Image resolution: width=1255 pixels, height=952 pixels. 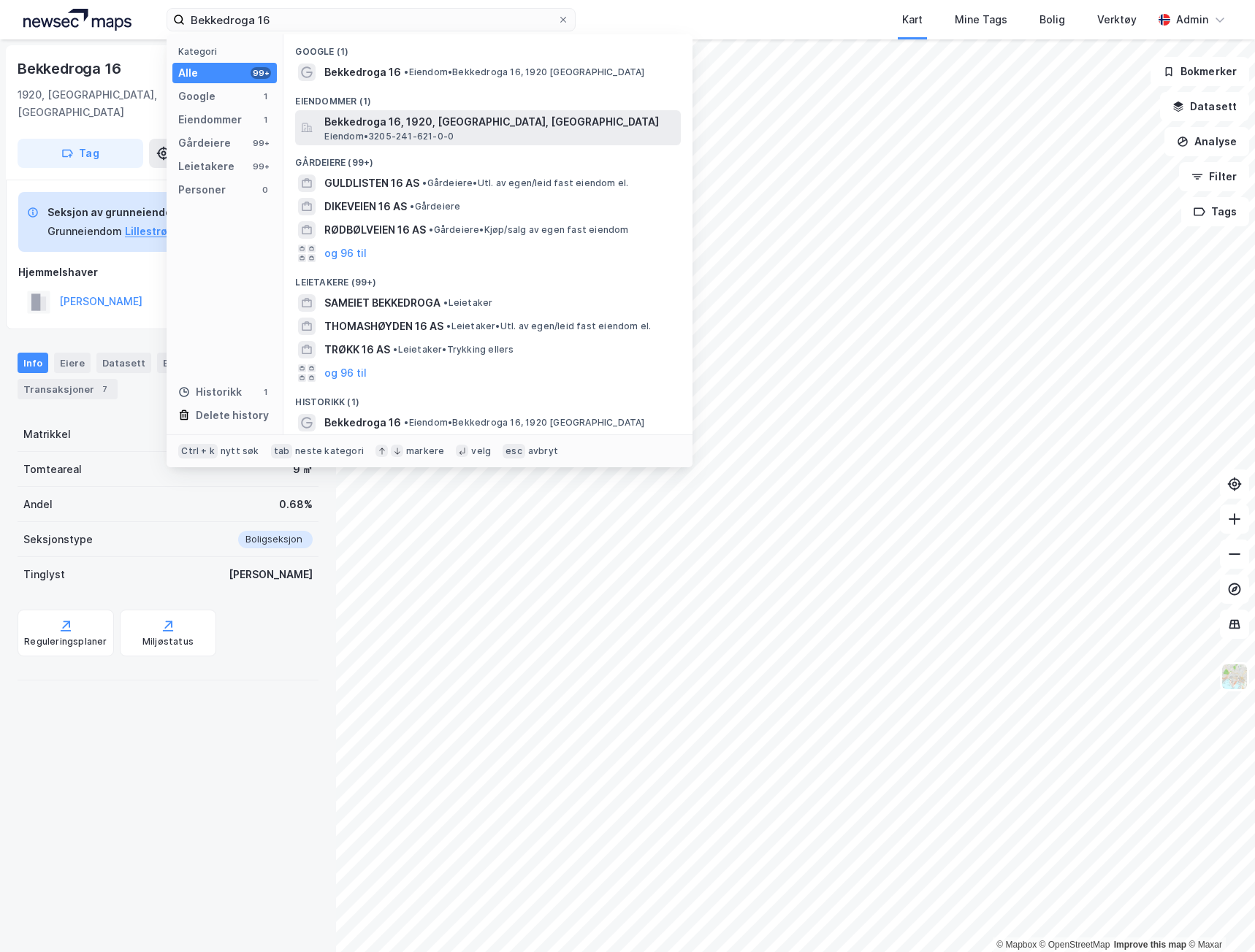 I want to click on span: Eiendom • 3205-241-621-0-0, so click(x=389, y=136).